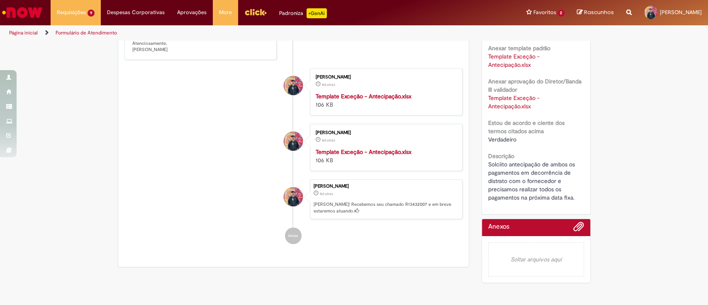 This screenshot has height=305, width=708. What do you see at coordinates (23, 33) in the screenshot?
I see `a: Página inicial` at bounding box center [23, 33].